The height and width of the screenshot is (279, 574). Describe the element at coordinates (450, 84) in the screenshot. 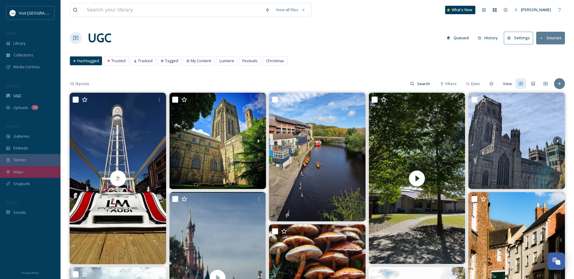

I see `span: Filters` at that location.